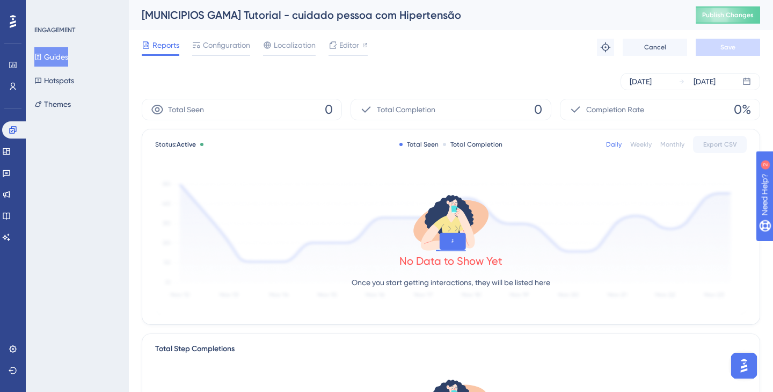 The width and height of the screenshot is (773, 392). What do you see at coordinates (227, 45) in the screenshot?
I see `span: Configuration` at bounding box center [227, 45].